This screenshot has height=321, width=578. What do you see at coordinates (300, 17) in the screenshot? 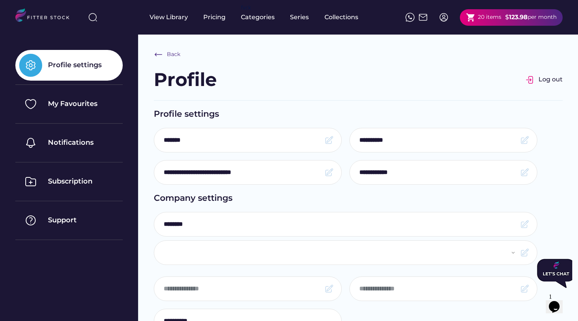
I see `div: Series` at bounding box center [300, 17].